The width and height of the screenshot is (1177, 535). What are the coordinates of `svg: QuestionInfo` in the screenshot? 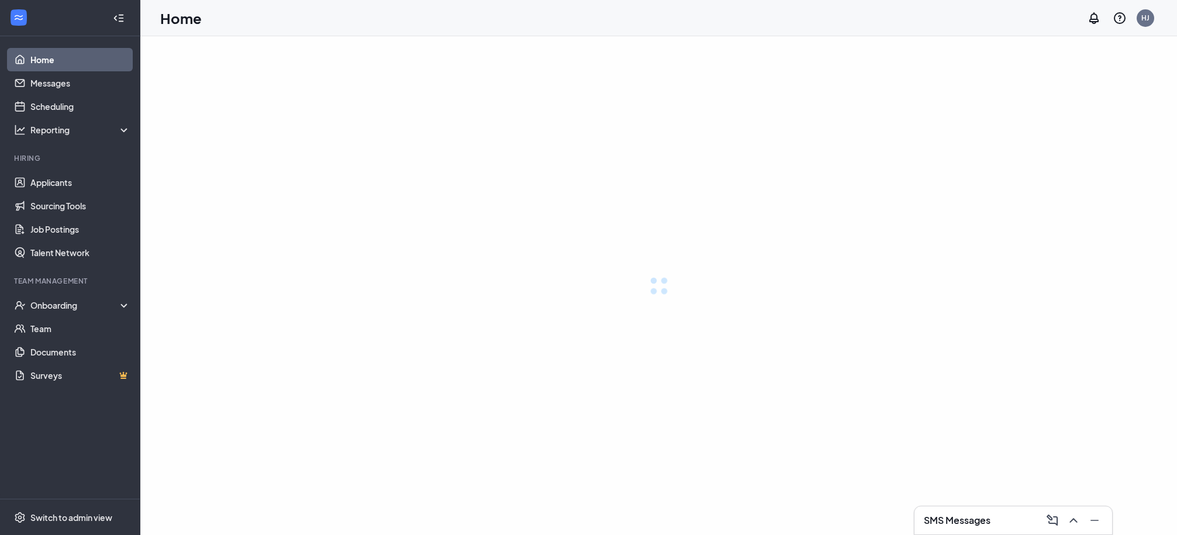 It's located at (1119, 18).